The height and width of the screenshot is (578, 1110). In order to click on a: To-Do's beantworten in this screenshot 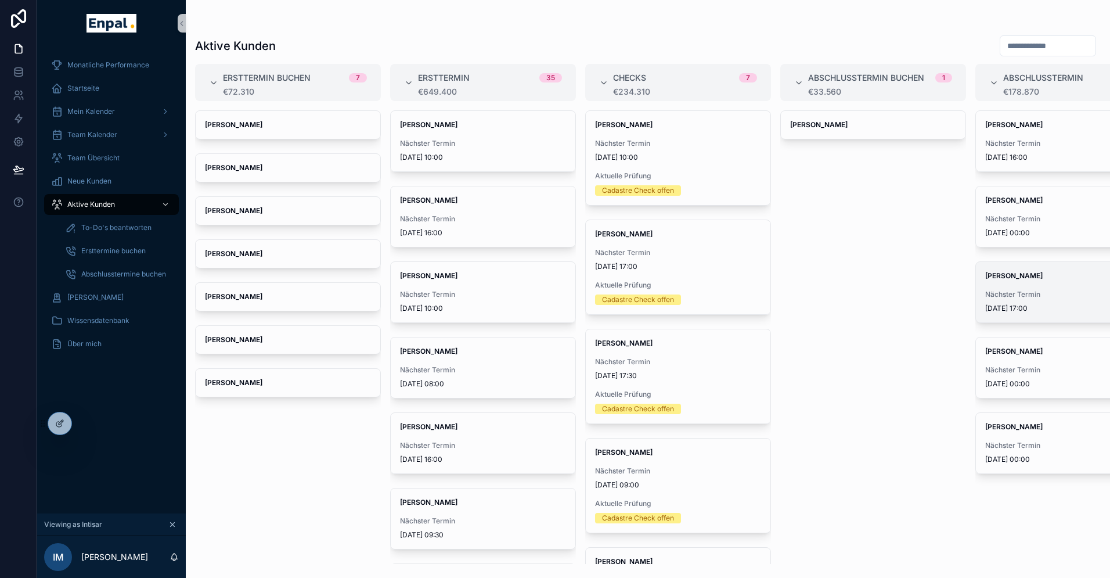, I will do `click(118, 228)`.